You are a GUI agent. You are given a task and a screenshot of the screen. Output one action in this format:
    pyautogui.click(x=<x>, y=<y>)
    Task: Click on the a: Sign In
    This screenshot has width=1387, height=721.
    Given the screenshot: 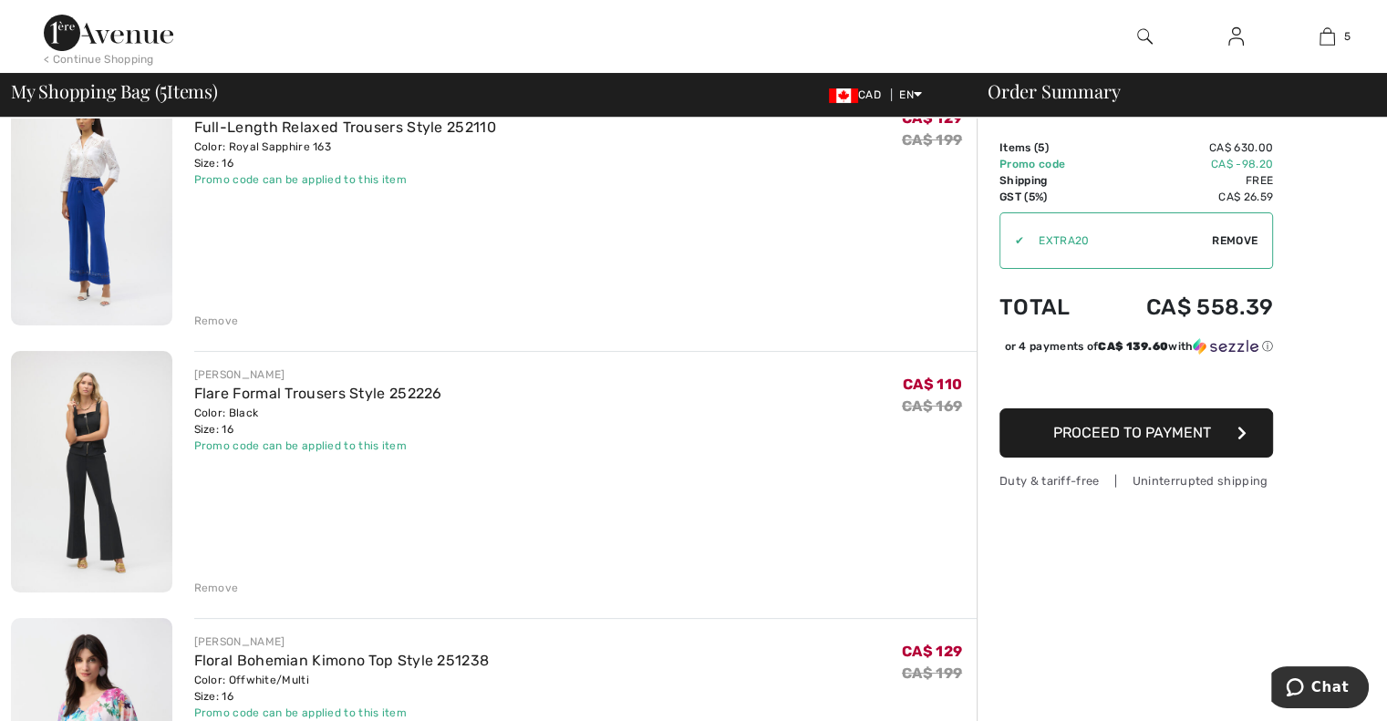 What is the action you would take?
    pyautogui.click(x=1236, y=36)
    